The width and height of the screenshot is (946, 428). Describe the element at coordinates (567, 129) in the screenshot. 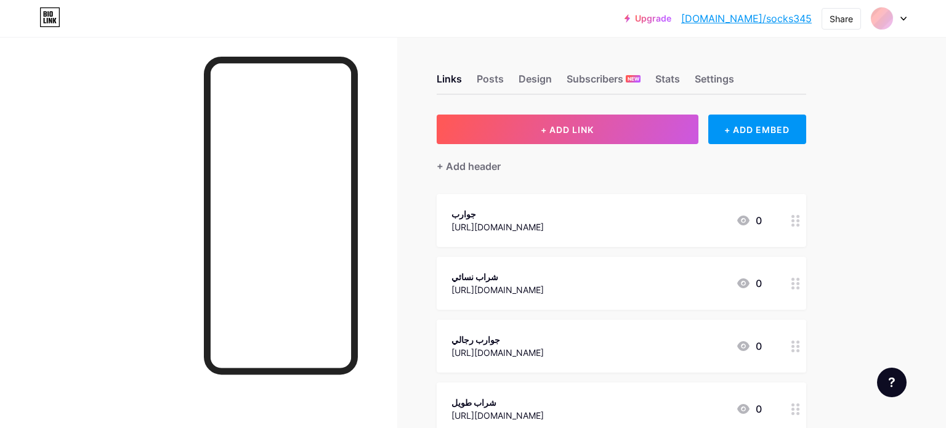

I see `span: + ADD LINK` at that location.